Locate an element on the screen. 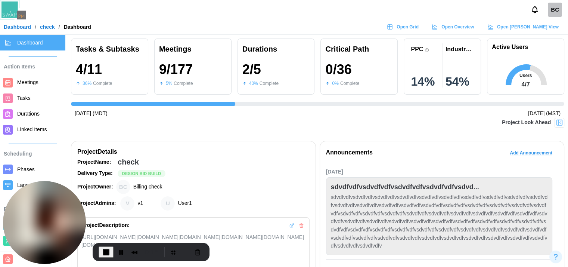 The image size is (568, 267). span: Phases is located at coordinates (26, 169).